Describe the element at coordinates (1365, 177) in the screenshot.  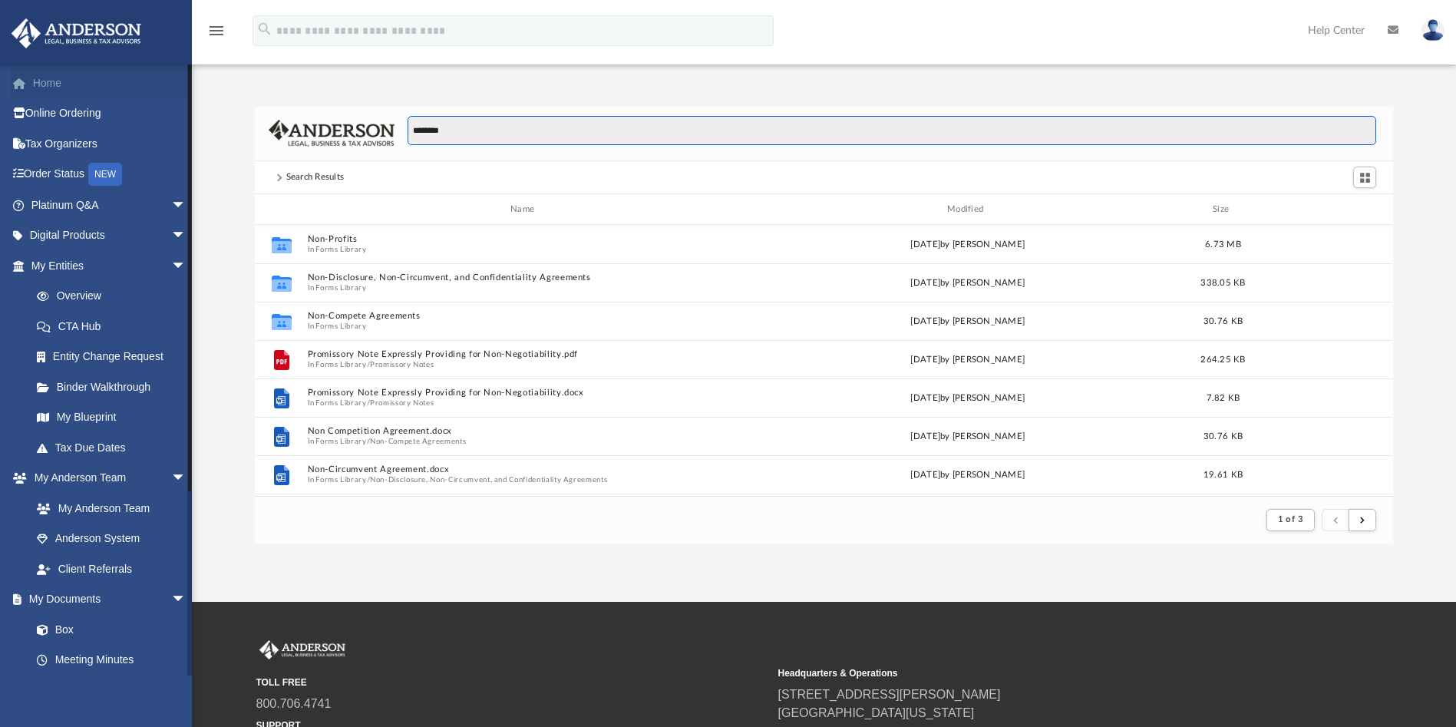
I see `button: Switch to Grid View` at that location.